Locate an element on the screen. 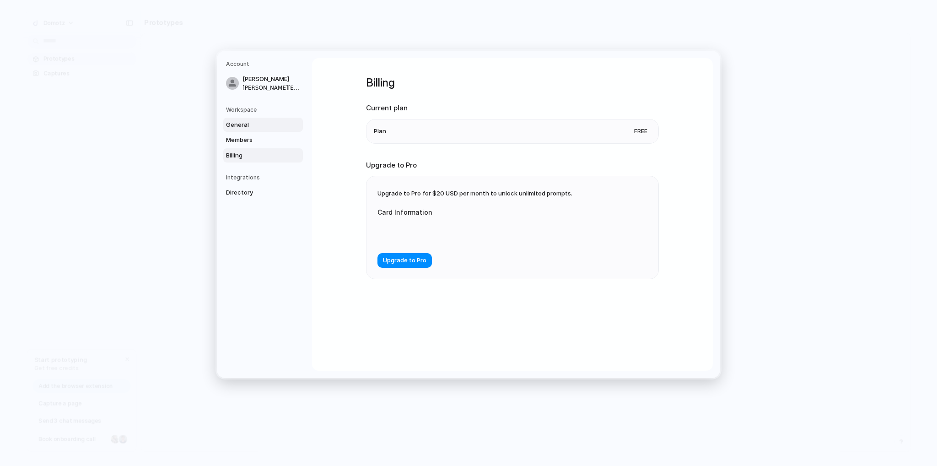 This screenshot has width=937, height=466. button: Upgrade to Pro is located at coordinates (404, 260).